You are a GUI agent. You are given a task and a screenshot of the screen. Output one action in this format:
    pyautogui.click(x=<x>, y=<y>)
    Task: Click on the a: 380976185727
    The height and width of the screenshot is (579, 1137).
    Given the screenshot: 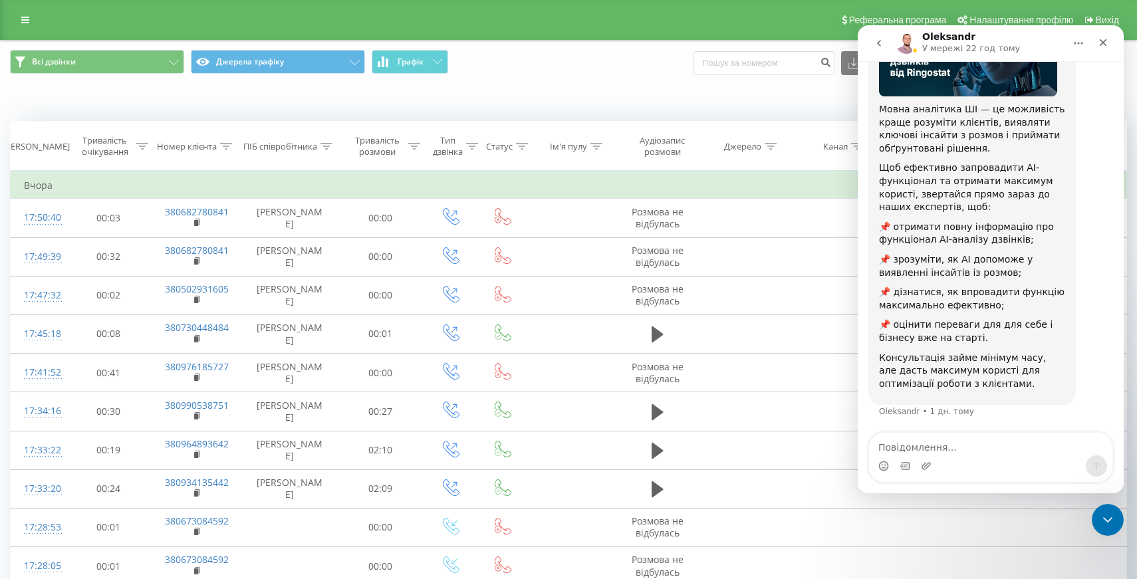 What is the action you would take?
    pyautogui.click(x=197, y=366)
    